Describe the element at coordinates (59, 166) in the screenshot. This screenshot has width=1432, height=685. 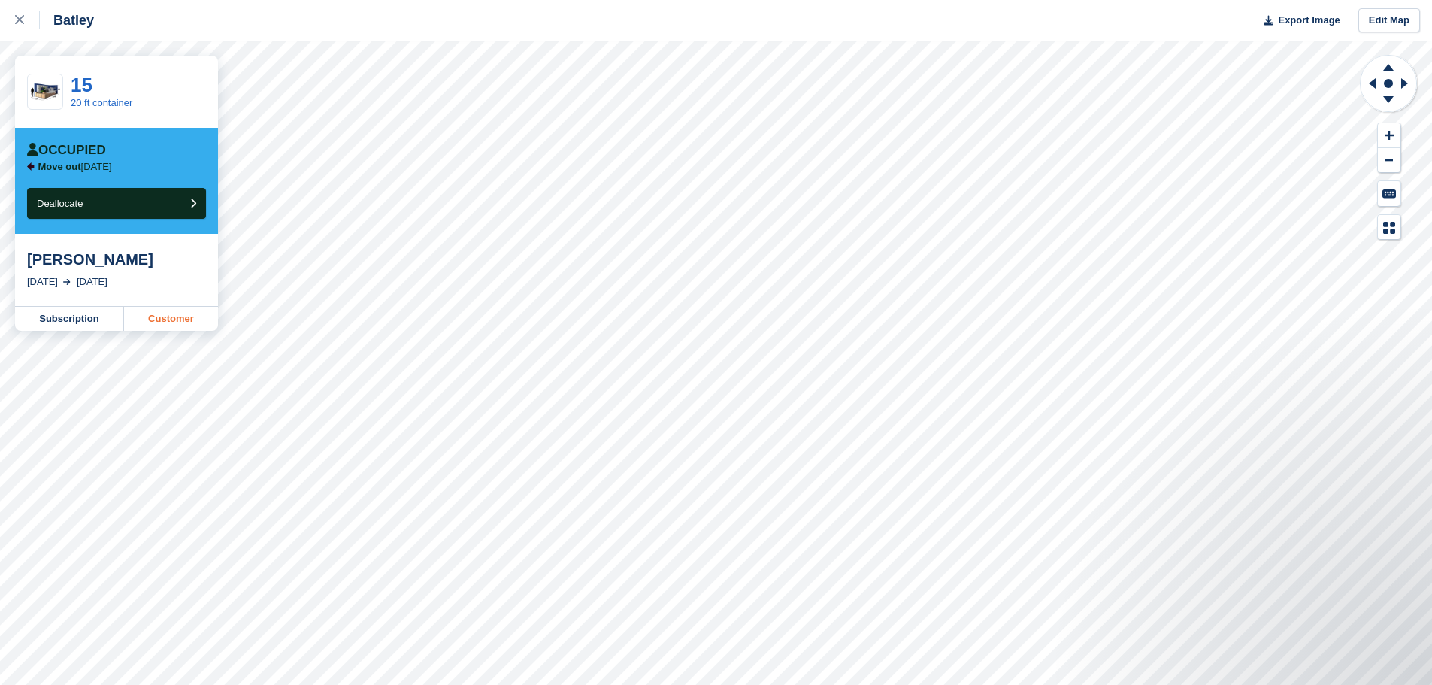
I see `span: Move out` at that location.